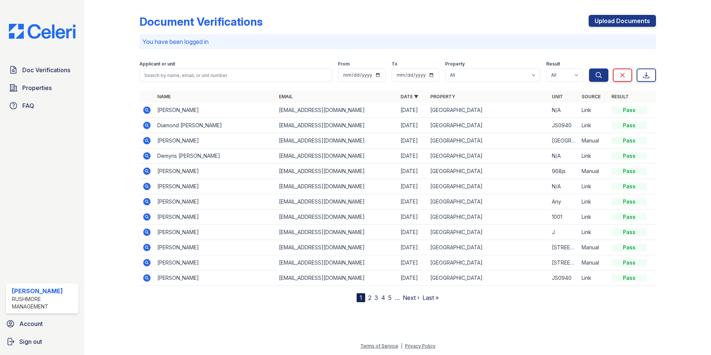 The width and height of the screenshot is (711, 355). I want to click on button: Sign out, so click(42, 341).